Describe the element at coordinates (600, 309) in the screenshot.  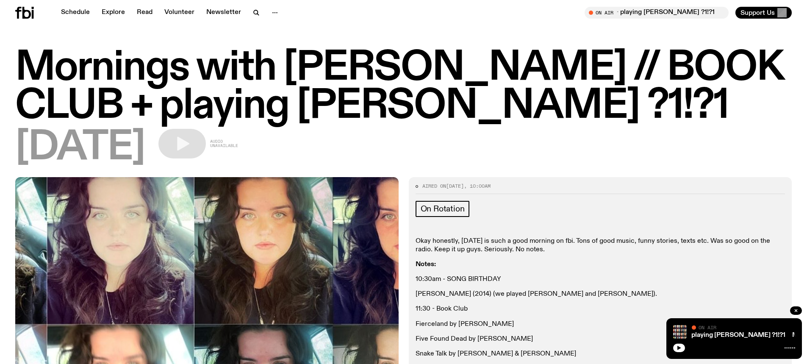
I see `p: 11:30 - Book Club` at that location.